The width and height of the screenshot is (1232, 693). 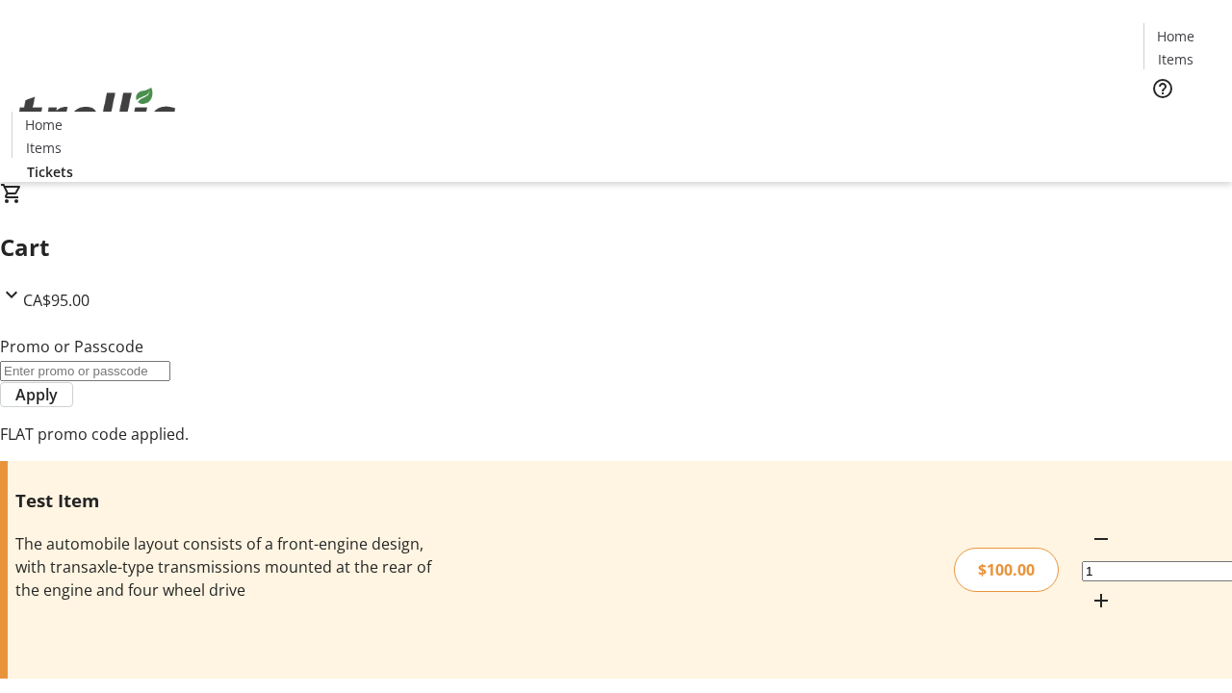 What do you see at coordinates (225, 567) in the screenshot?
I see `div: The automobile layout consists of a front-engine design, with transaxle-type transmissions mounte...` at bounding box center [225, 567].